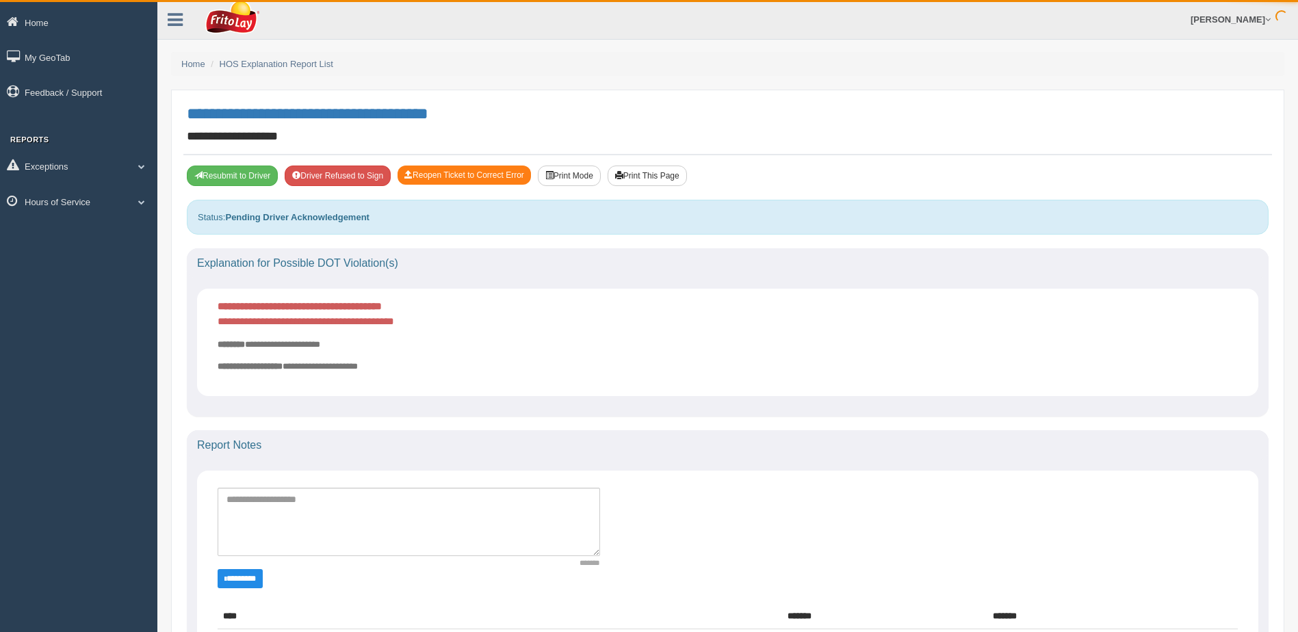 This screenshot has height=632, width=1298. Describe the element at coordinates (232, 176) in the screenshot. I see `button: Resubmit To Driver` at that location.